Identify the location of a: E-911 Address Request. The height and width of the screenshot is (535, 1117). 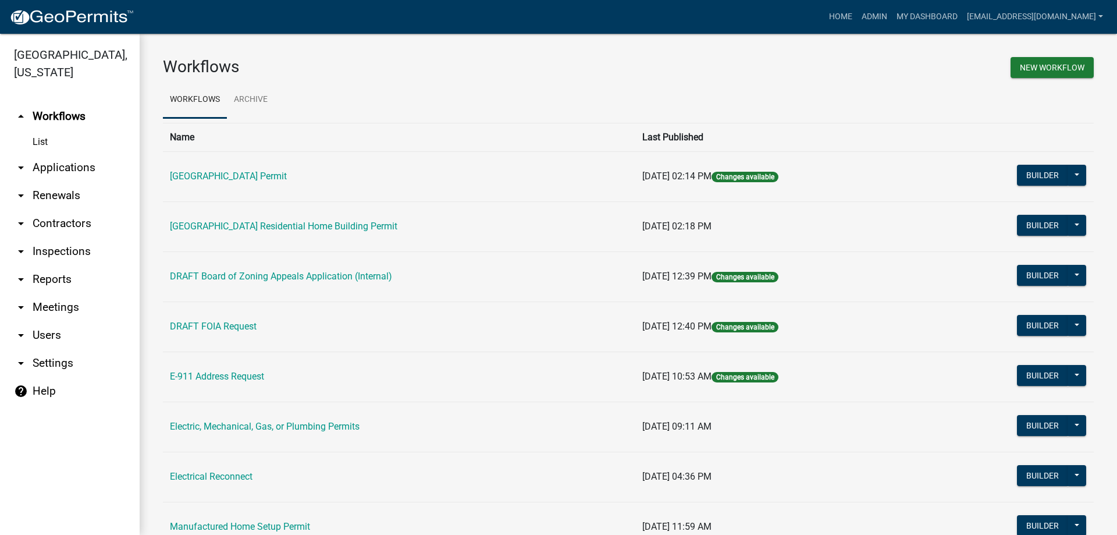
(217, 376).